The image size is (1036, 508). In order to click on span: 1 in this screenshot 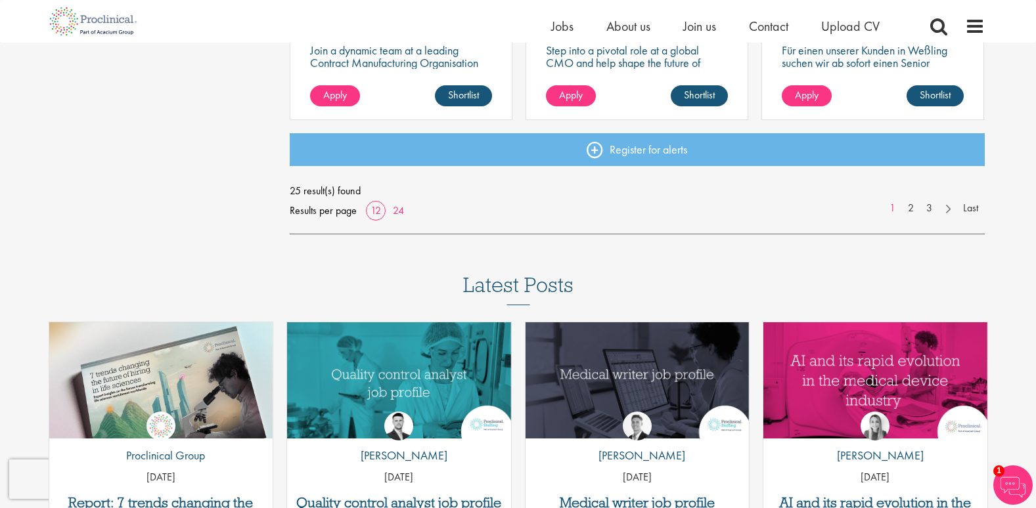, I will do `click(998, 471)`.